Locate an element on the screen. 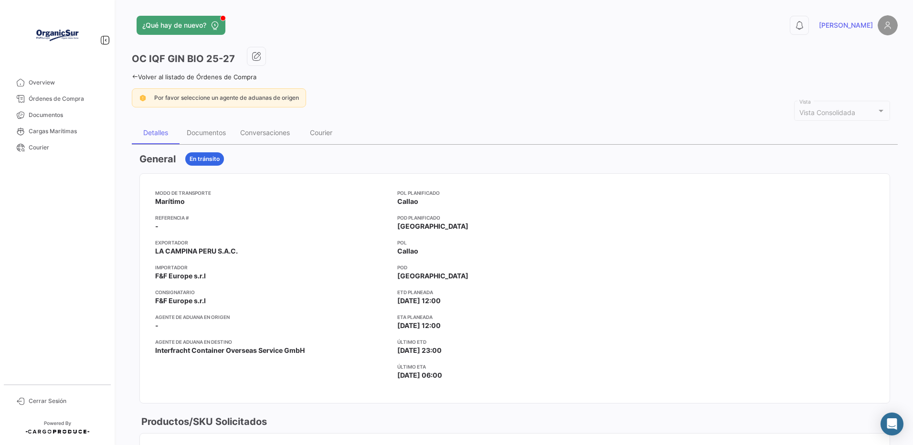 The height and width of the screenshot is (445, 913). a: Overview is located at coordinates (57, 83).